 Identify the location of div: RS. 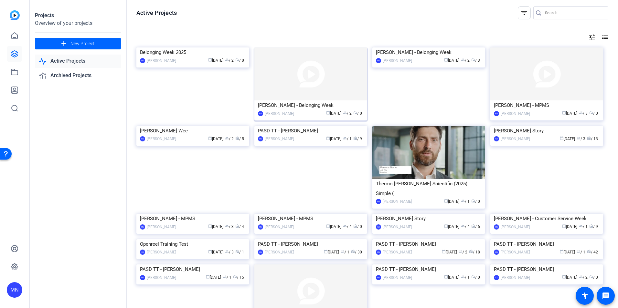
(142, 252).